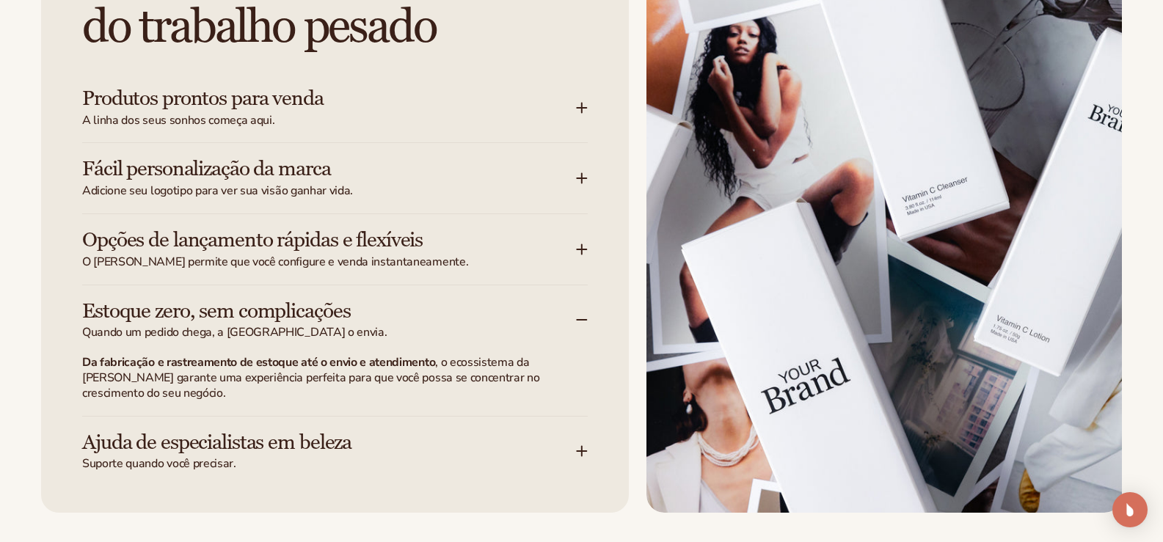 The height and width of the screenshot is (542, 1163). I want to click on font: Estoque zero, sem complicações, so click(216, 311).